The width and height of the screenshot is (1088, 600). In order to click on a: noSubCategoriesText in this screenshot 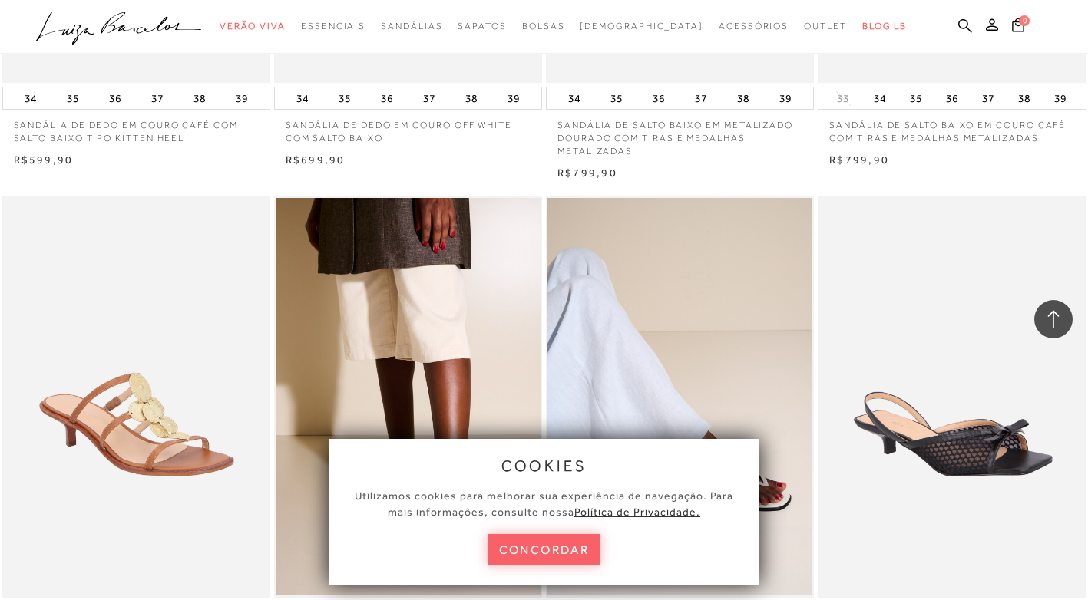, I will do `click(641, 26)`.